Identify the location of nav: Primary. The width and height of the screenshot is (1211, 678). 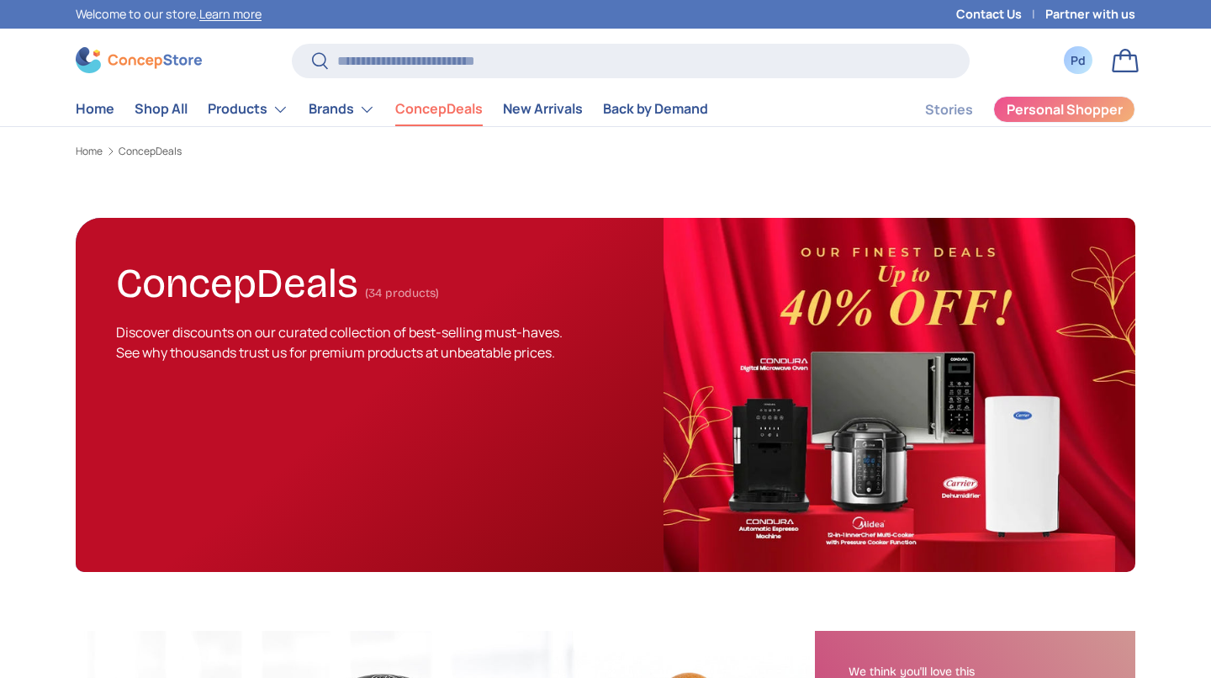
(392, 109).